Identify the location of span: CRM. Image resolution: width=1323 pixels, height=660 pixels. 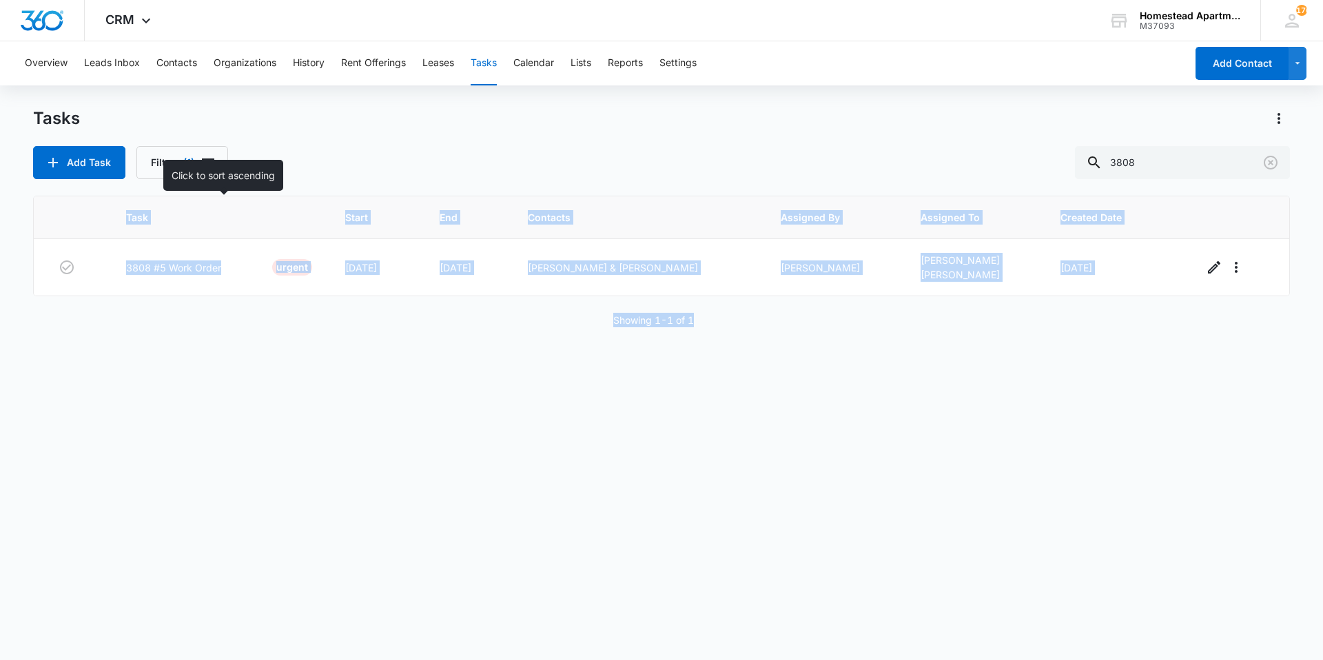
(120, 19).